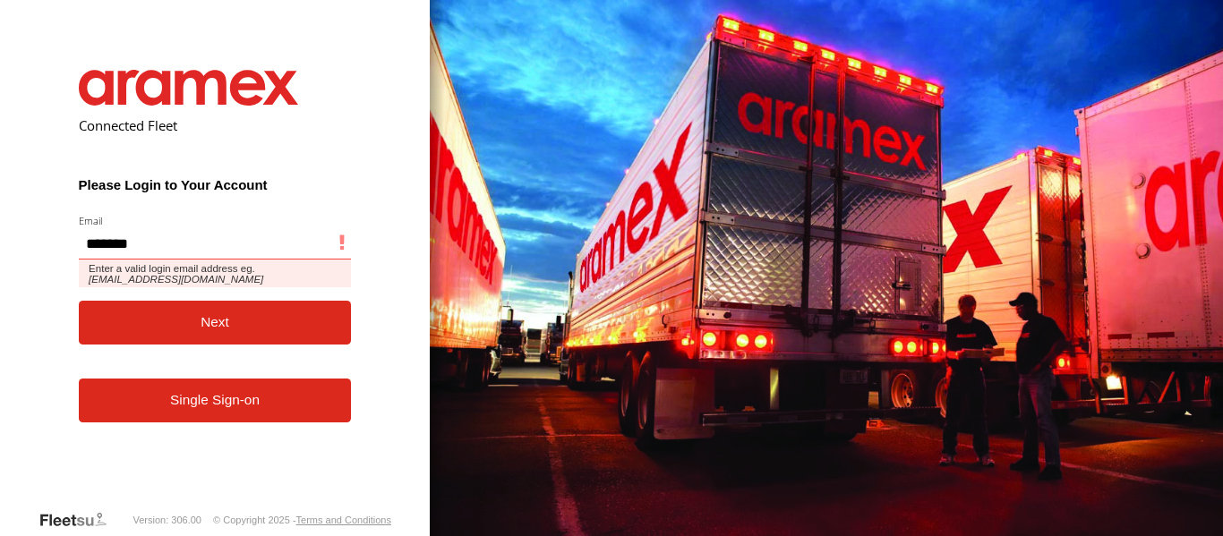 Image resolution: width=1223 pixels, height=536 pixels. Describe the element at coordinates (215, 220) in the screenshot. I see `label: Email` at that location.